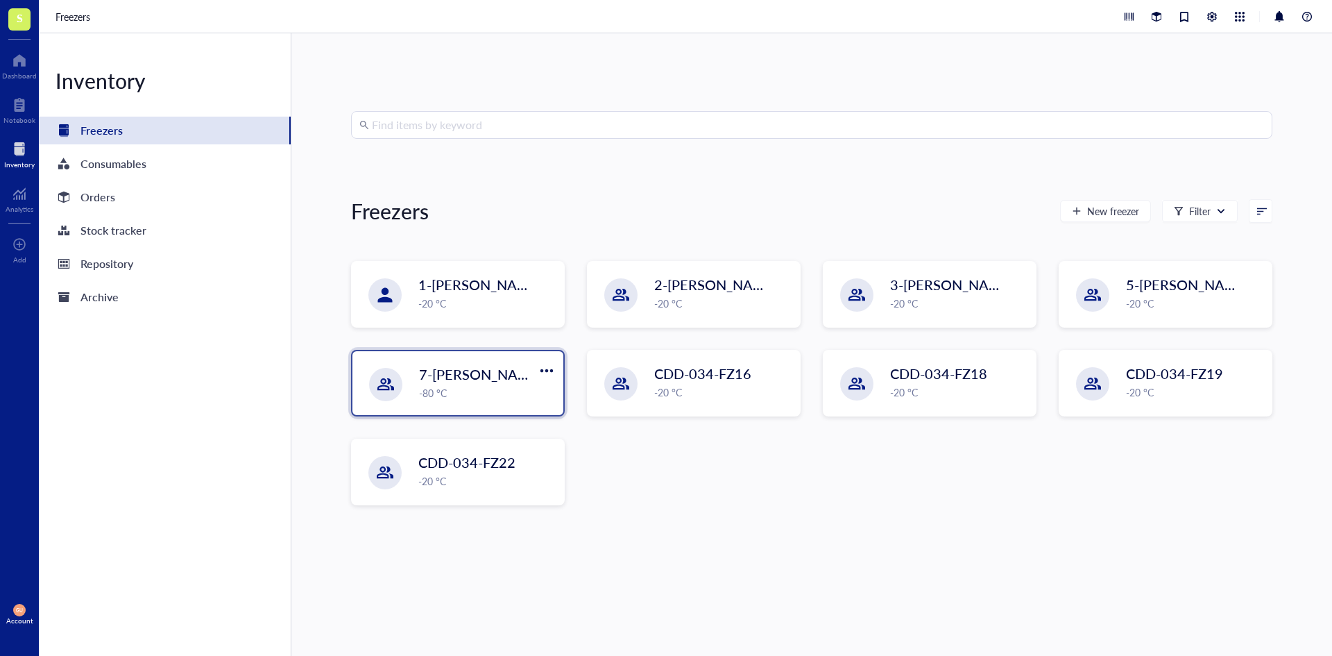 Image resolution: width=1332 pixels, height=656 pixels. I want to click on div: Consumables, so click(113, 164).